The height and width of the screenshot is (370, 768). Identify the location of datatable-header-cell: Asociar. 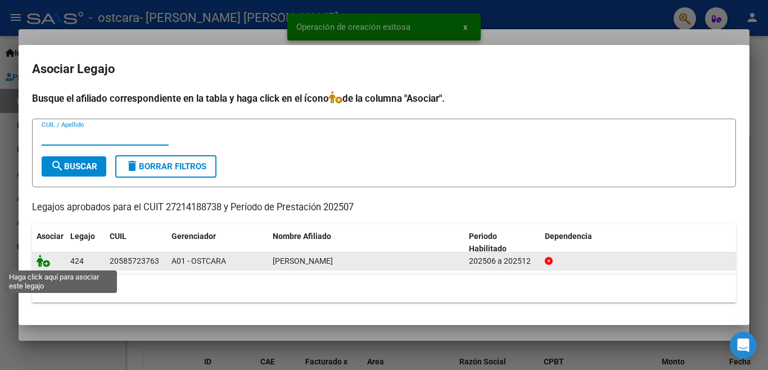
(49, 243).